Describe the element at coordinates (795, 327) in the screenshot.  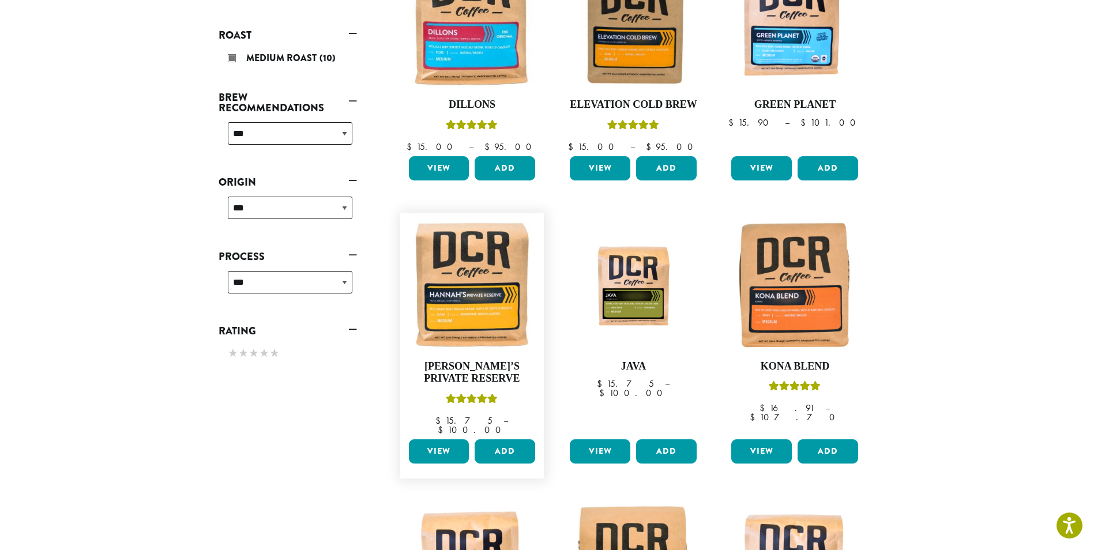
I see `a: Kona BlendRated 5.00 out of 5` at that location.